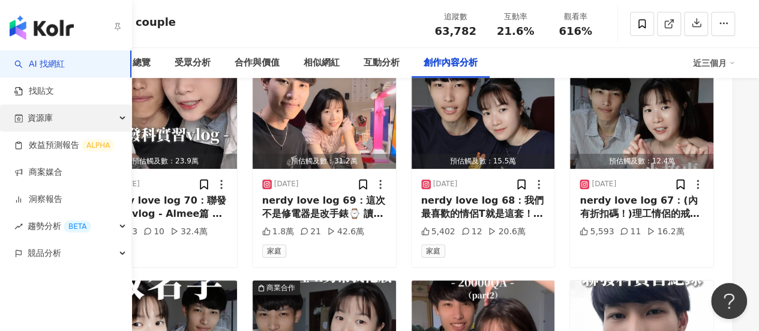 The width and height of the screenshot is (759, 331). Describe the element at coordinates (630, 232) in the screenshot. I see `div: 11` at that location.